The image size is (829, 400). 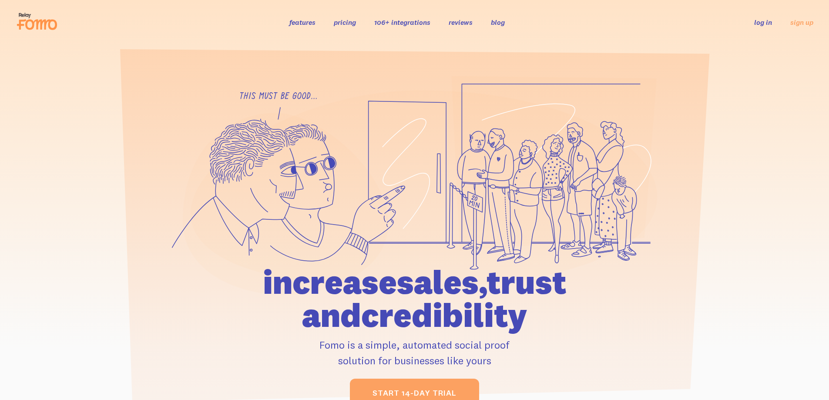 I want to click on p: Fomo is a simple, automated social proof solution for businesses like yours, so click(x=415, y=352).